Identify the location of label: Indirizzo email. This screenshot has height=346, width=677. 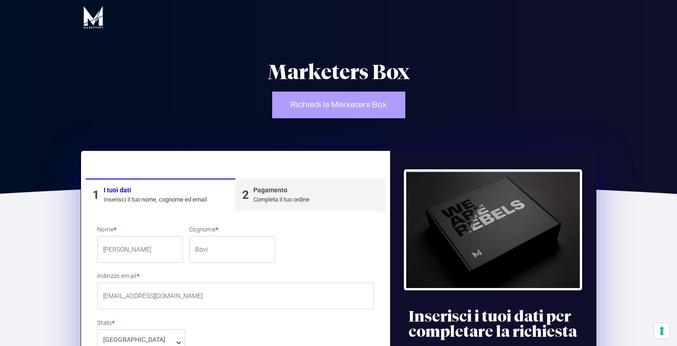
(235, 276).